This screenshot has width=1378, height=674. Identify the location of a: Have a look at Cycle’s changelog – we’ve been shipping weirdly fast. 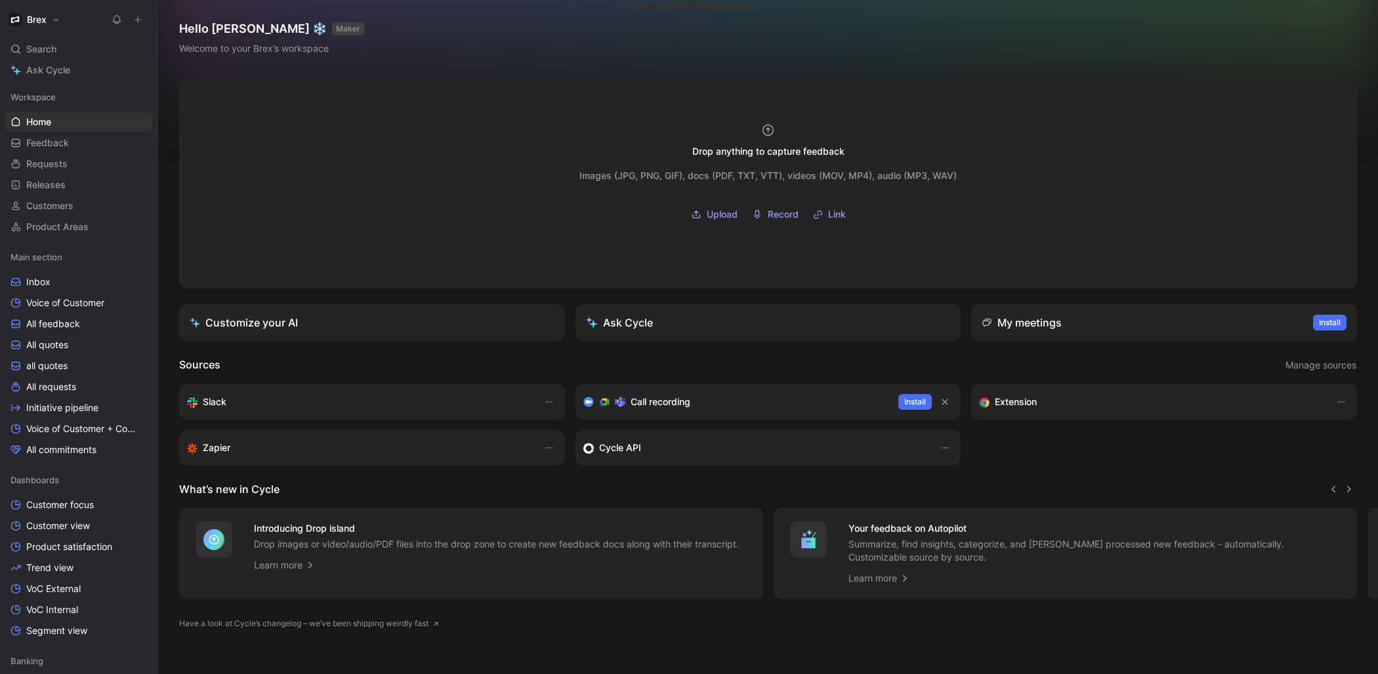
(309, 624).